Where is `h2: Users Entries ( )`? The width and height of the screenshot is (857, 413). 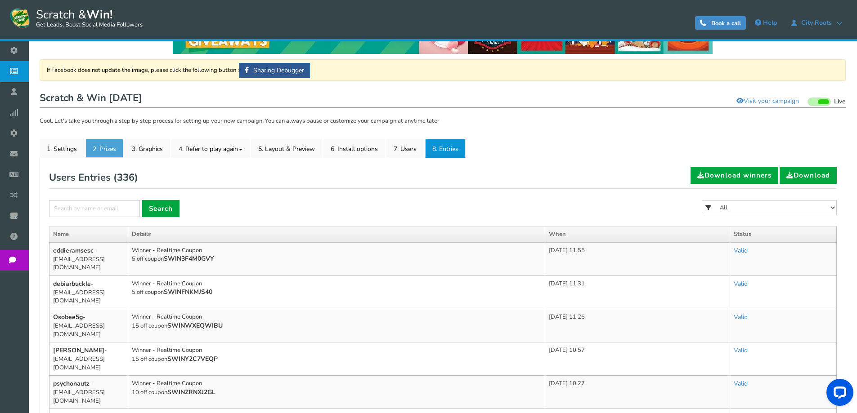
h2: Users Entries ( ) is located at coordinates (94, 178).